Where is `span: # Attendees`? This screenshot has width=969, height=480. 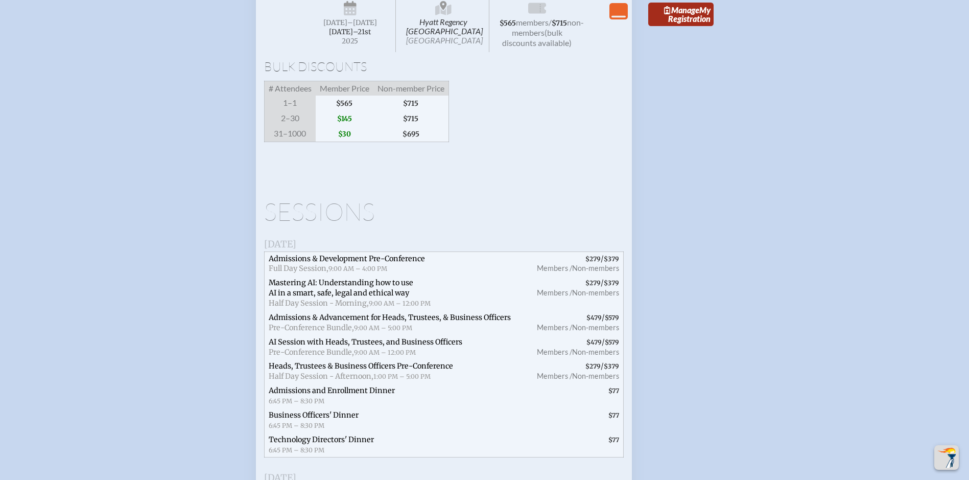 span: # Attendees is located at coordinates (290, 88).